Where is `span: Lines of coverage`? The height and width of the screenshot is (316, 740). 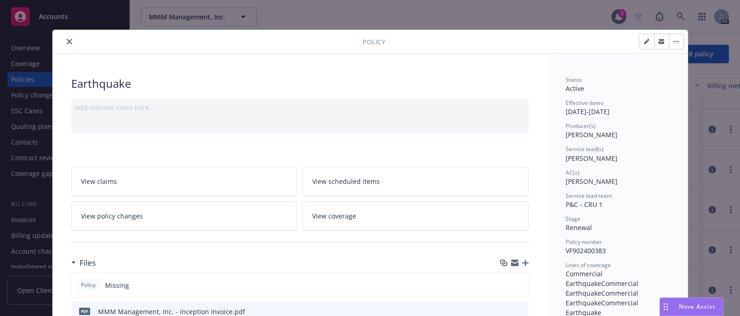
span: Lines of coverage is located at coordinates (588, 265).